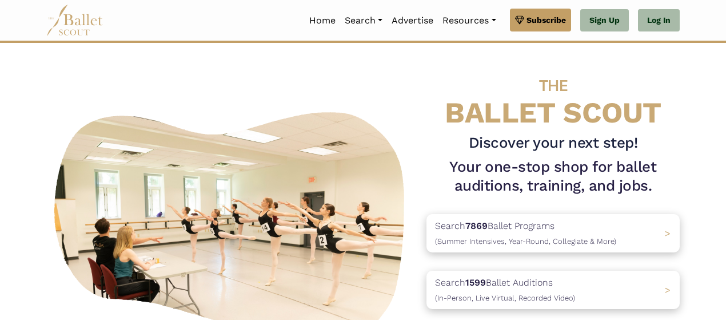  I want to click on a: Search, so click(364, 21).